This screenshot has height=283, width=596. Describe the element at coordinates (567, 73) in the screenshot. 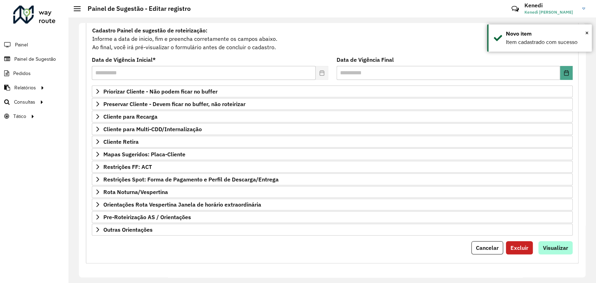

I see `button: Choose Date` at that location.